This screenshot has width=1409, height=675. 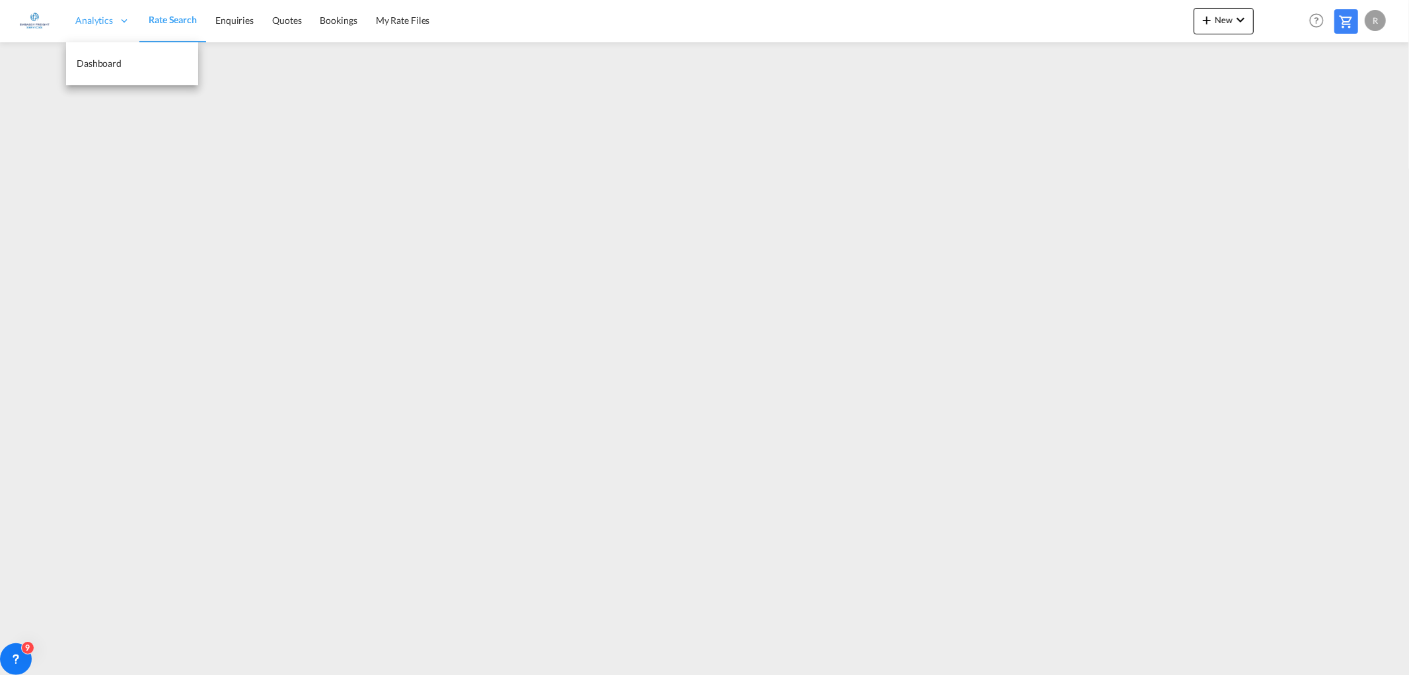 I want to click on a: Dashboard, so click(x=132, y=63).